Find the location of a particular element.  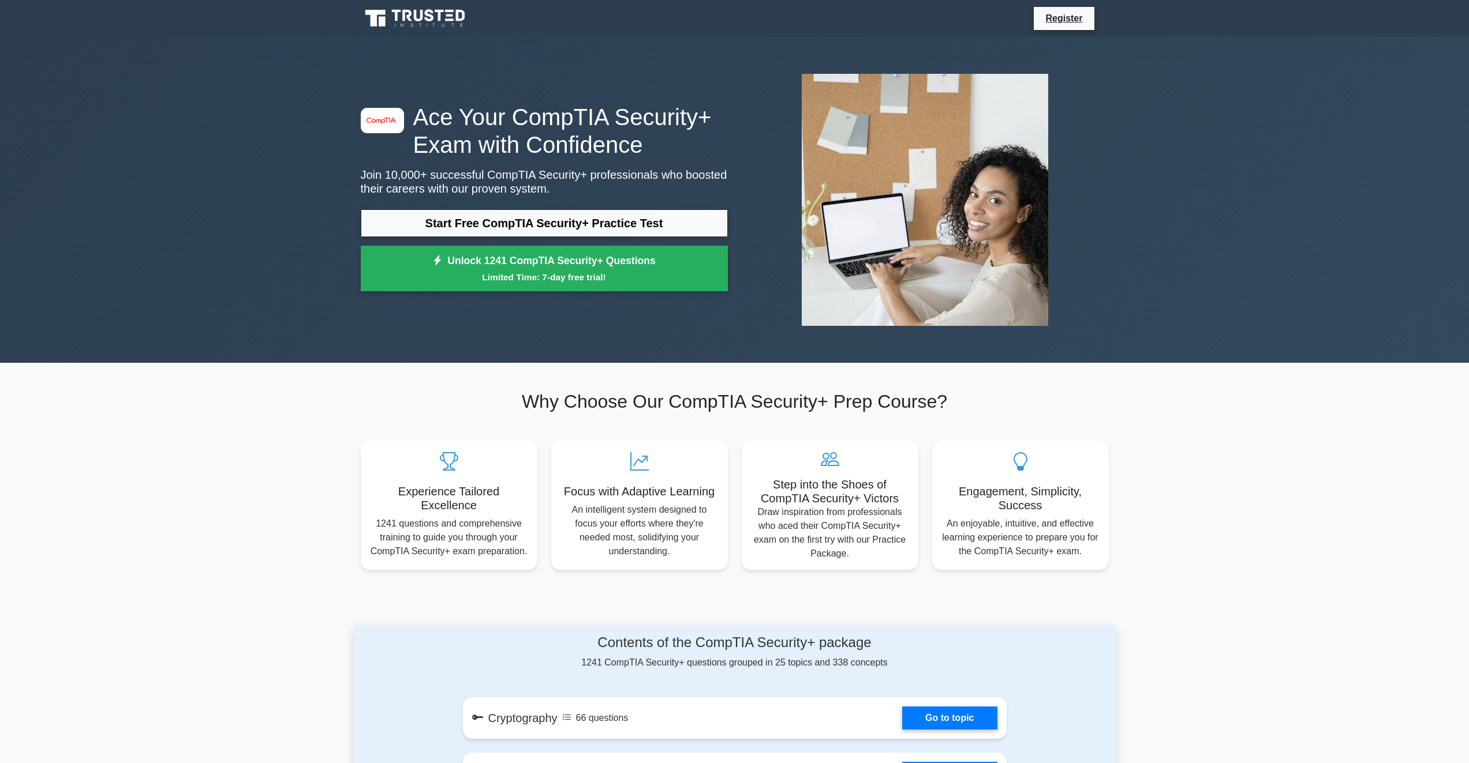

h5: Engagement, Simplicity, Success is located at coordinates (1020, 499).